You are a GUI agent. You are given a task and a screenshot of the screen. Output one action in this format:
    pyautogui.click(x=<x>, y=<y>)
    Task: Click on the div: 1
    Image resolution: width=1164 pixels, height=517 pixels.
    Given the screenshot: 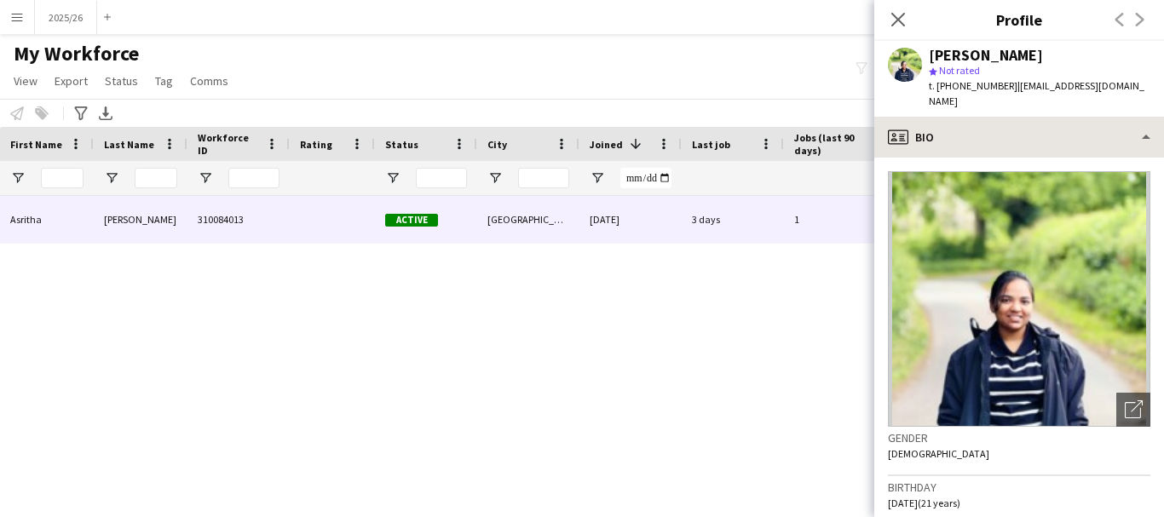 What is the action you would take?
    pyautogui.click(x=839, y=219)
    